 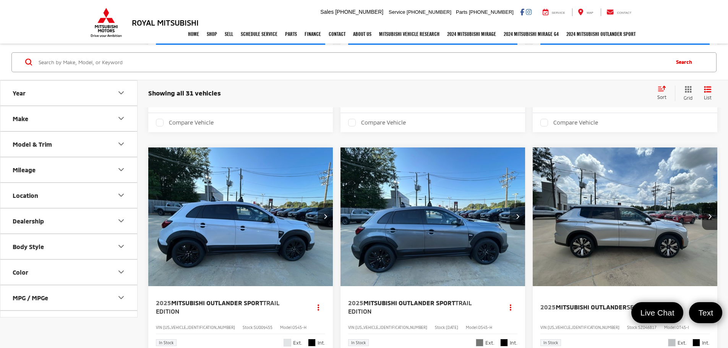 What do you see at coordinates (614, 307) in the screenshot?
I see `a: 2025Mitsubishi OutlanderSE` at bounding box center [614, 307].